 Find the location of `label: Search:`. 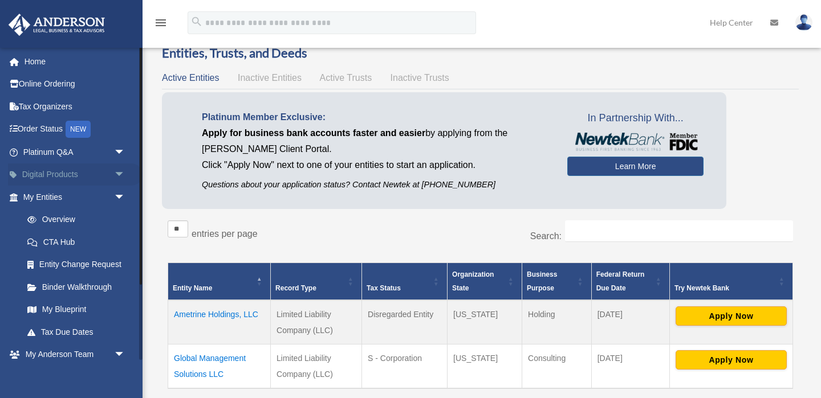

label: Search: is located at coordinates (545, 236).